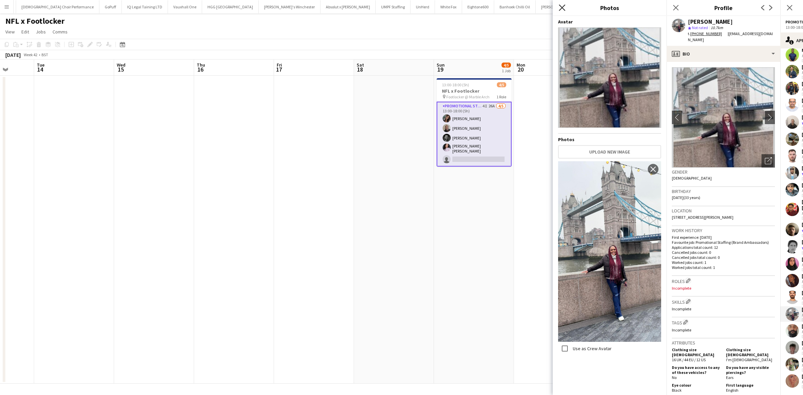 The height and width of the screenshot is (395, 803). Describe the element at coordinates (501, 97) in the screenshot. I see `span: 1 Role` at that location.